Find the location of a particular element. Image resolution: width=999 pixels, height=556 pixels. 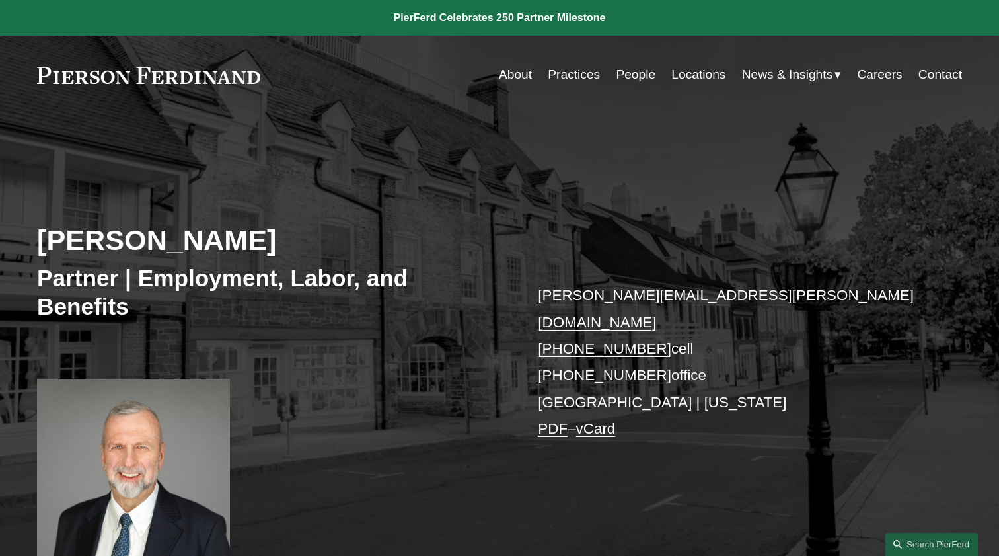

h3: Partner | Employment, Labor, and Benefits is located at coordinates (268, 292).